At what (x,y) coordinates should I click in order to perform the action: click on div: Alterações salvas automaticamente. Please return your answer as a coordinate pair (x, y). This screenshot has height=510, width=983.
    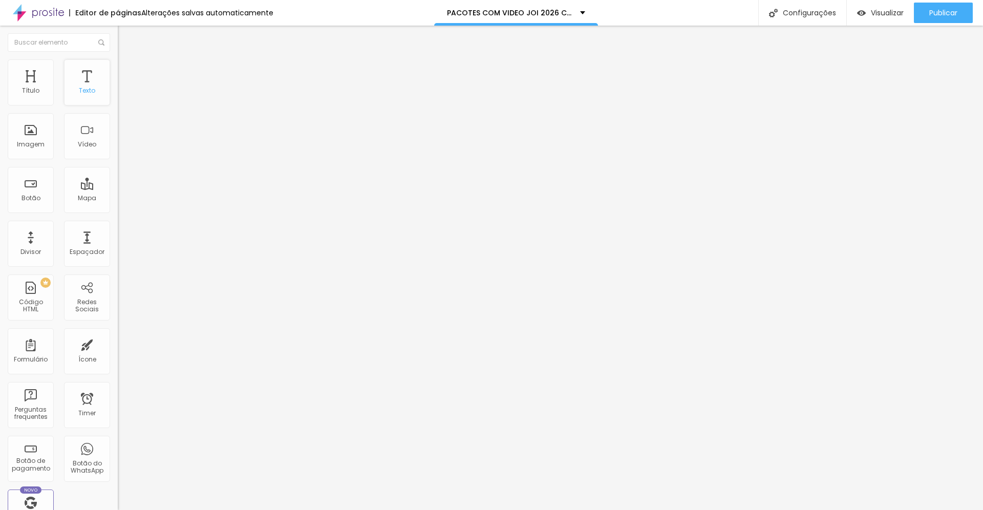
    Looking at the image, I should click on (207, 13).